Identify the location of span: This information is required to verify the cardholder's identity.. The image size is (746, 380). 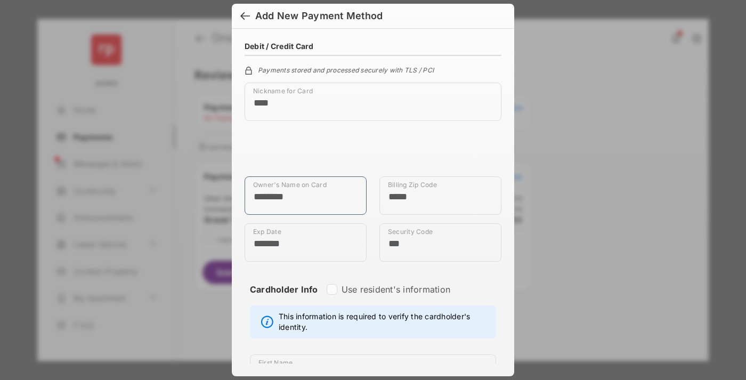
(384, 322).